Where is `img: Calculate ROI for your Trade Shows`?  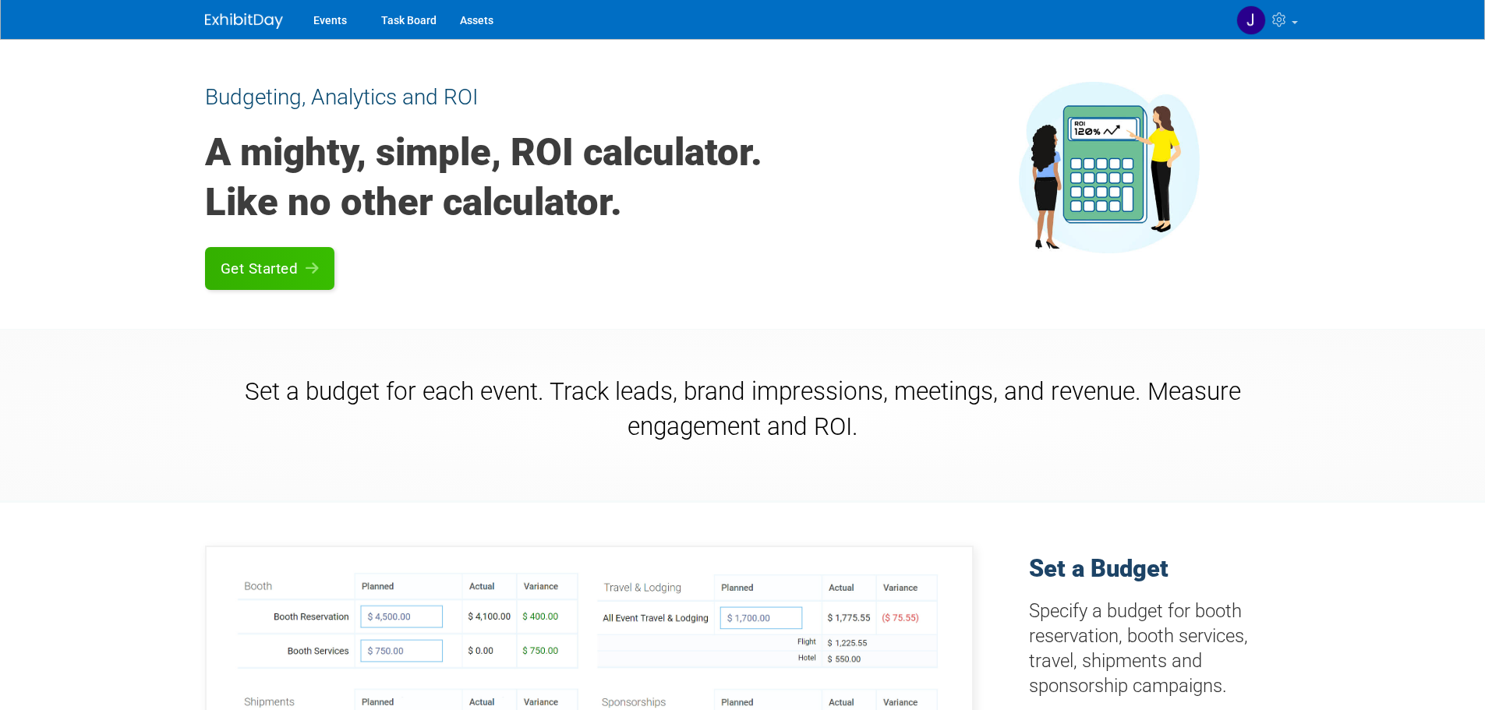
img: Calculate ROI for your Trade Shows is located at coordinates (1110, 168).